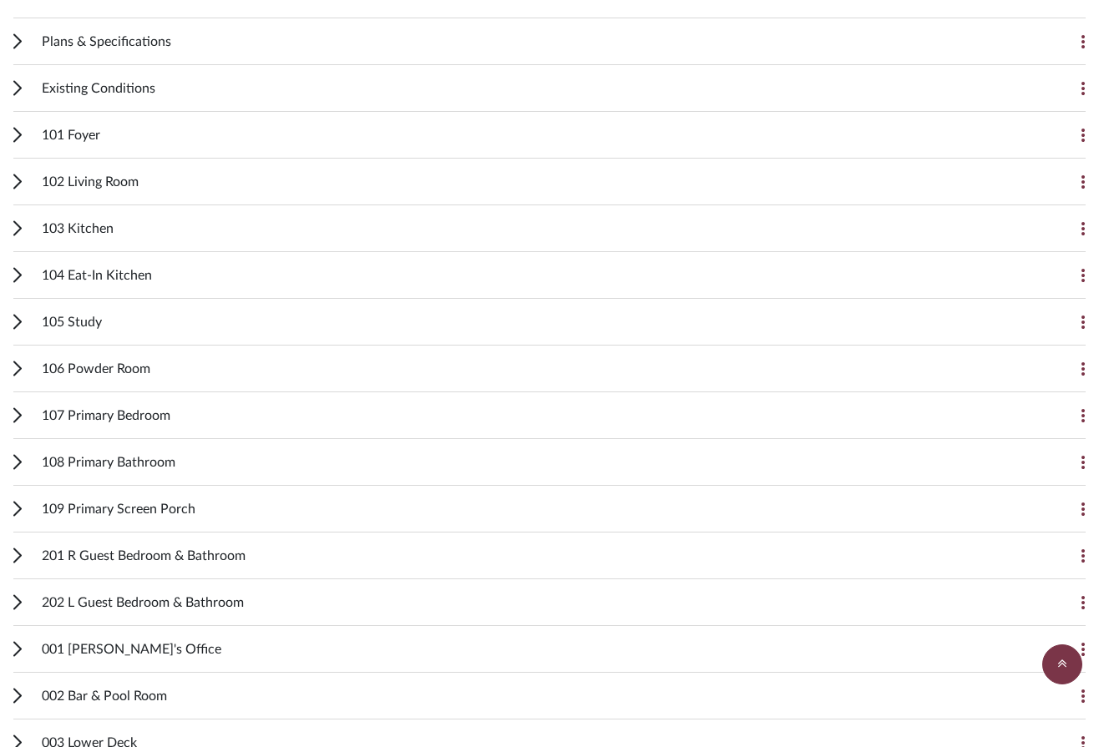  Describe the element at coordinates (106, 42) in the screenshot. I see `span: Plans & Specifications` at that location.